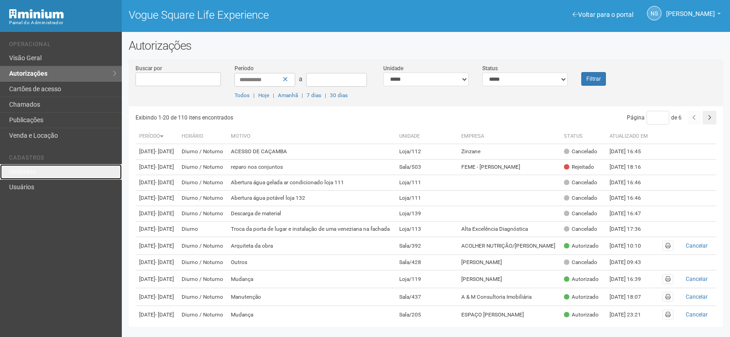 This screenshot has height=337, width=730. What do you see at coordinates (202, 229) in the screenshot?
I see `td: Diurno` at bounding box center [202, 229].